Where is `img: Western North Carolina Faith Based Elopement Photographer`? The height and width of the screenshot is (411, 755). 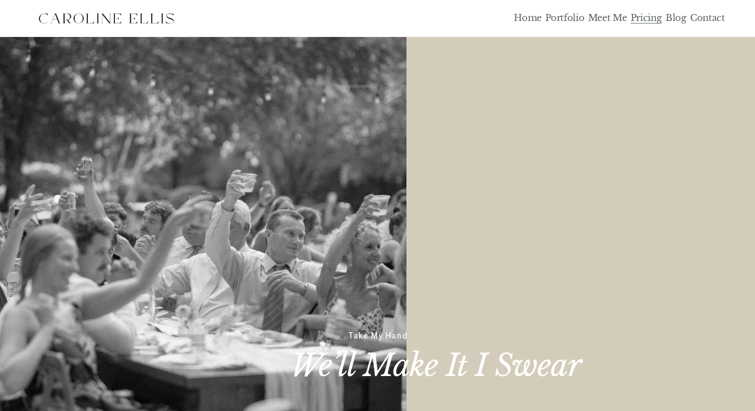
img: Western North Carolina Faith Based Elopement Photographer is located at coordinates (106, 18).